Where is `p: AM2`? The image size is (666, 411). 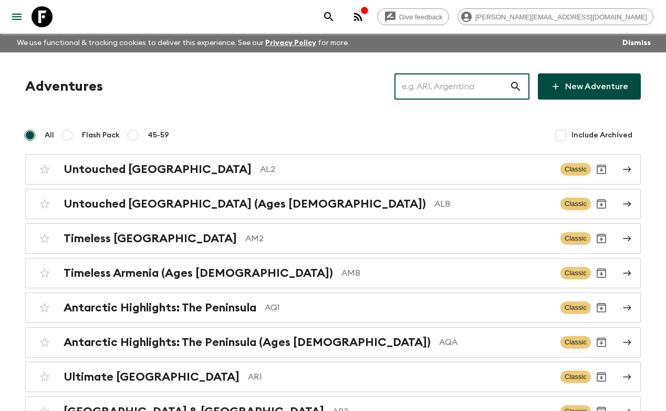 p: AM2 is located at coordinates (398, 239).